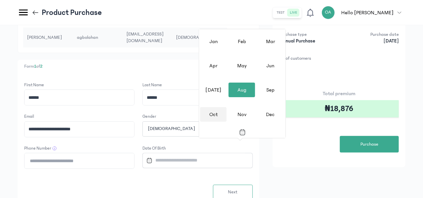 This screenshot has width=423, height=198. Describe the element at coordinates (370, 144) in the screenshot. I see `button: Purchase` at that location.